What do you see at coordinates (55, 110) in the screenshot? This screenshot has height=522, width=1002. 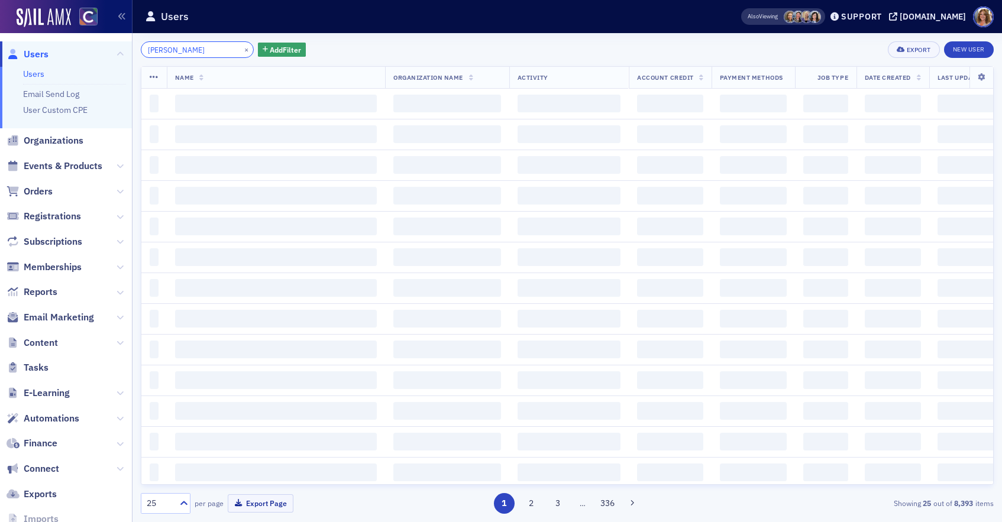 I see `a: User Custom CPE` at bounding box center [55, 110].